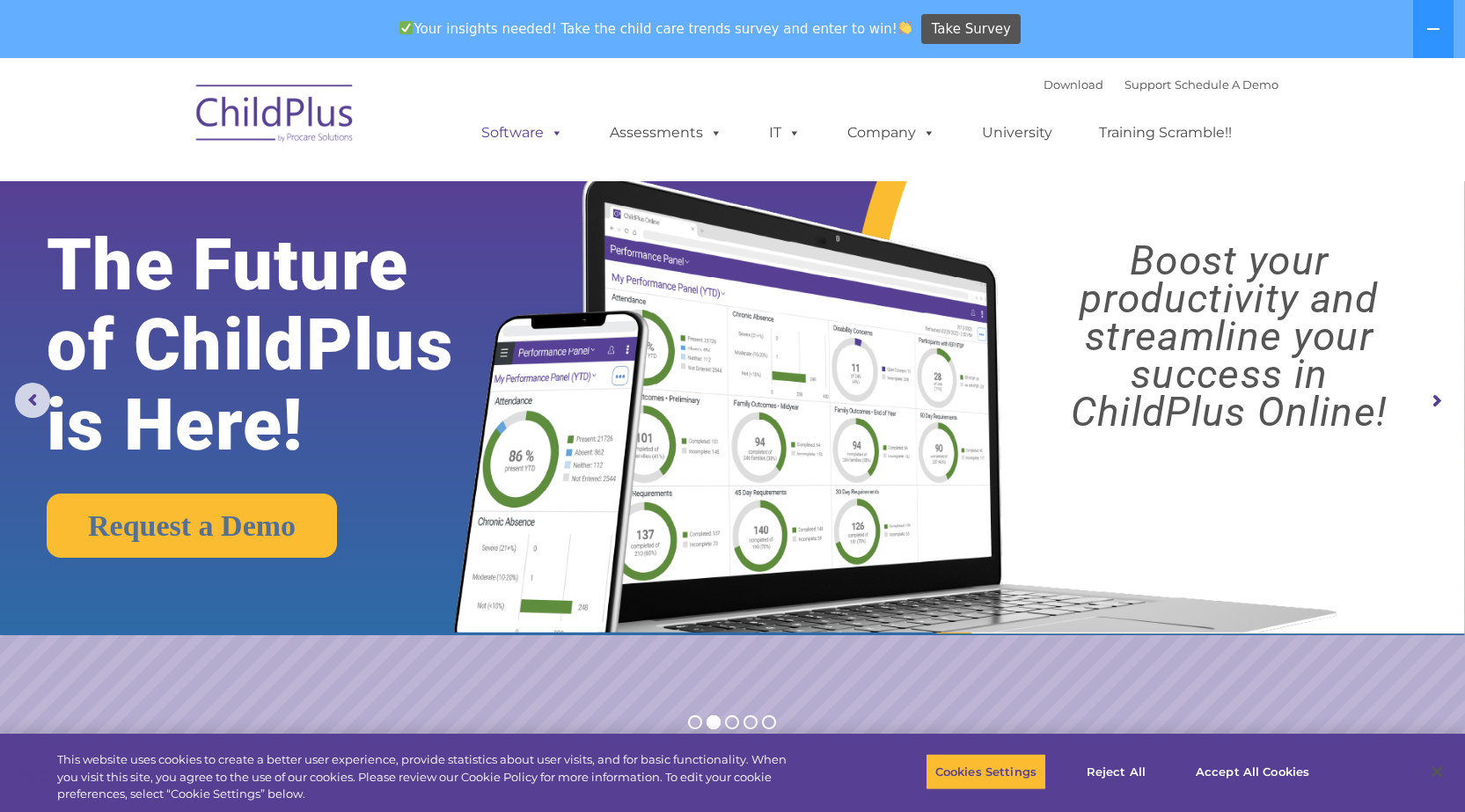 The height and width of the screenshot is (812, 1465). I want to click on button: Close, so click(1436, 771).